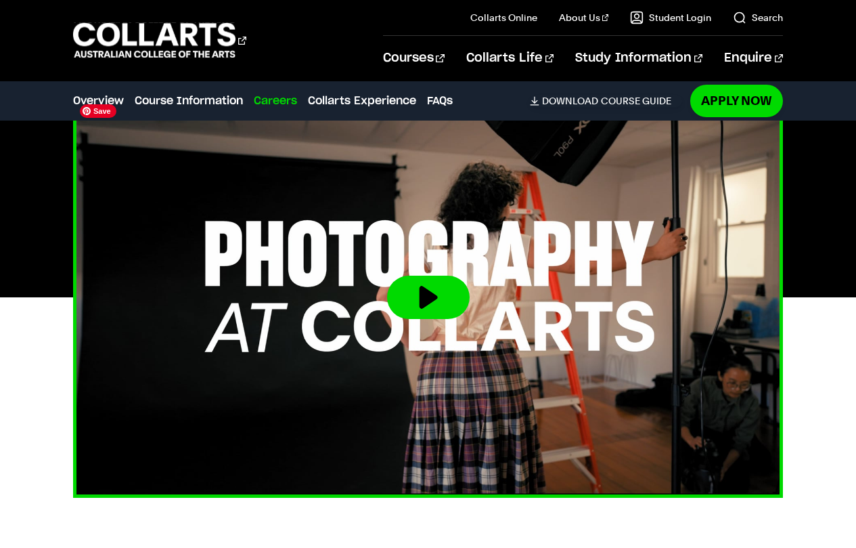  Describe the element at coordinates (758, 18) in the screenshot. I see `a: Search` at that location.